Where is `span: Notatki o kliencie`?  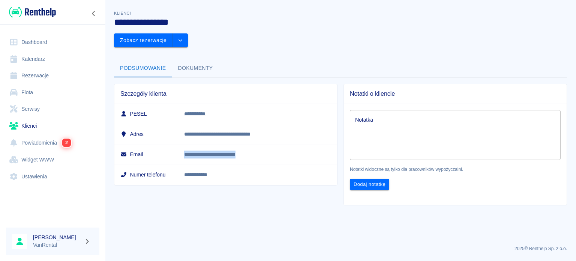
span: Notatki o kliencie is located at coordinates (455, 94).